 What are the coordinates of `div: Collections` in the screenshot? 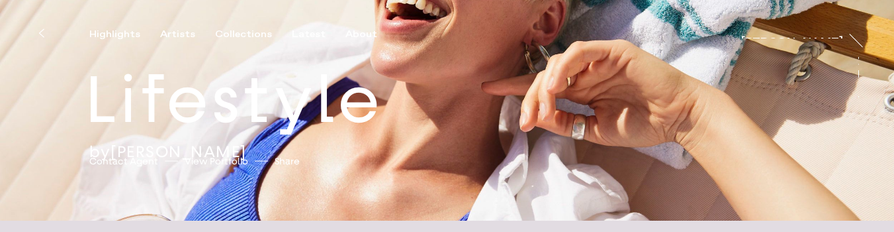 It's located at (243, 34).